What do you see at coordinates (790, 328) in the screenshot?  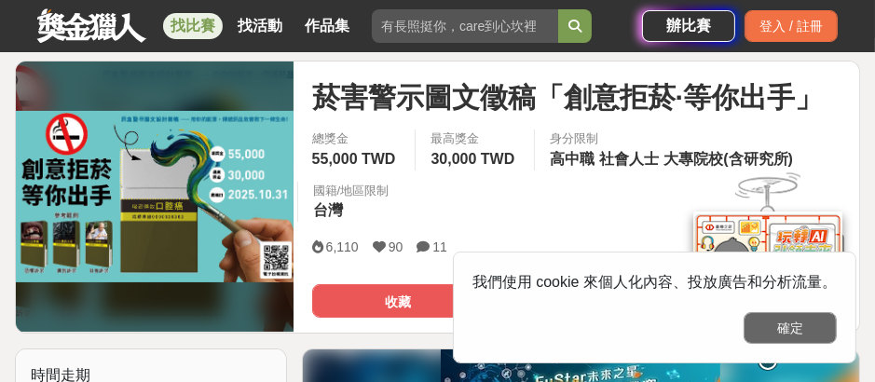 I see `button: 確定` at bounding box center [790, 328].